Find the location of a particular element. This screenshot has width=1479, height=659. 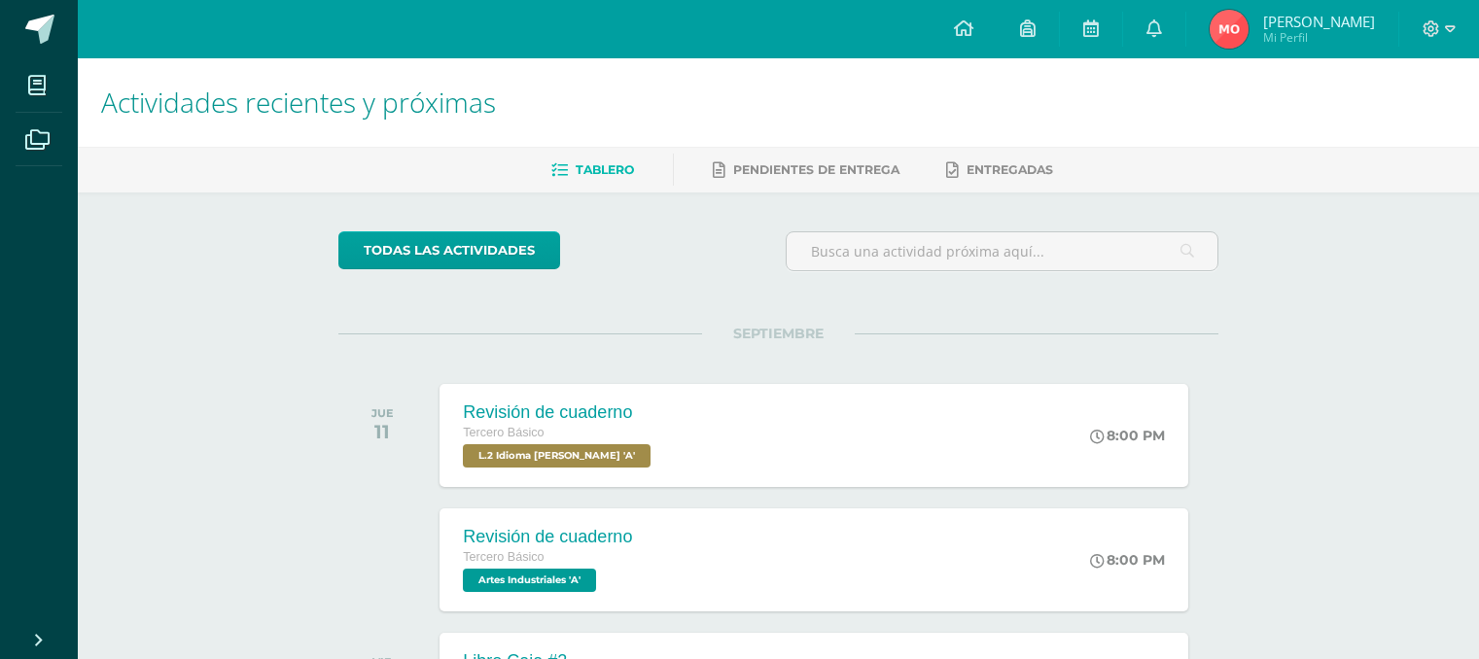

input: Busca una actividad próxima aquí... is located at coordinates (1001, 251).